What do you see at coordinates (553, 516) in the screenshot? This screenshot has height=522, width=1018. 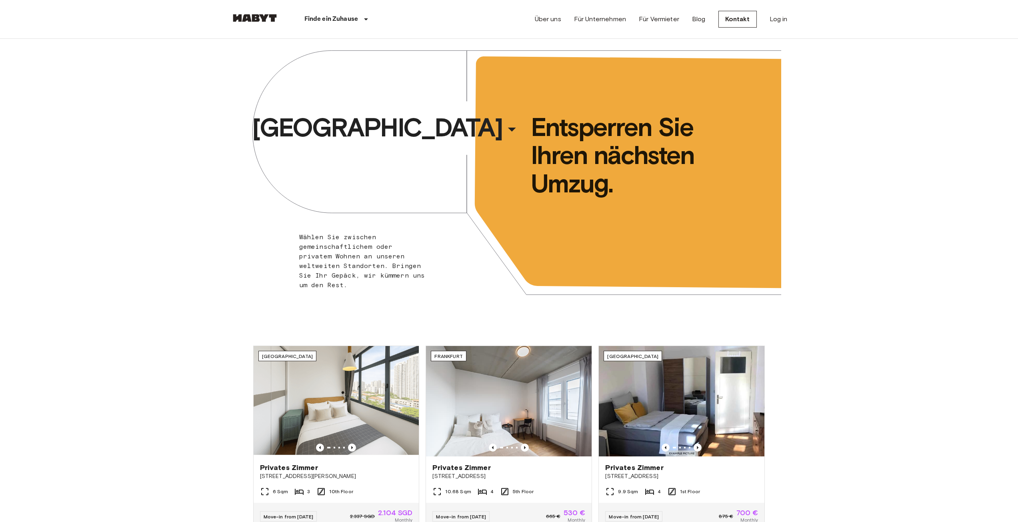 I see `span: 665 €` at bounding box center [553, 516].